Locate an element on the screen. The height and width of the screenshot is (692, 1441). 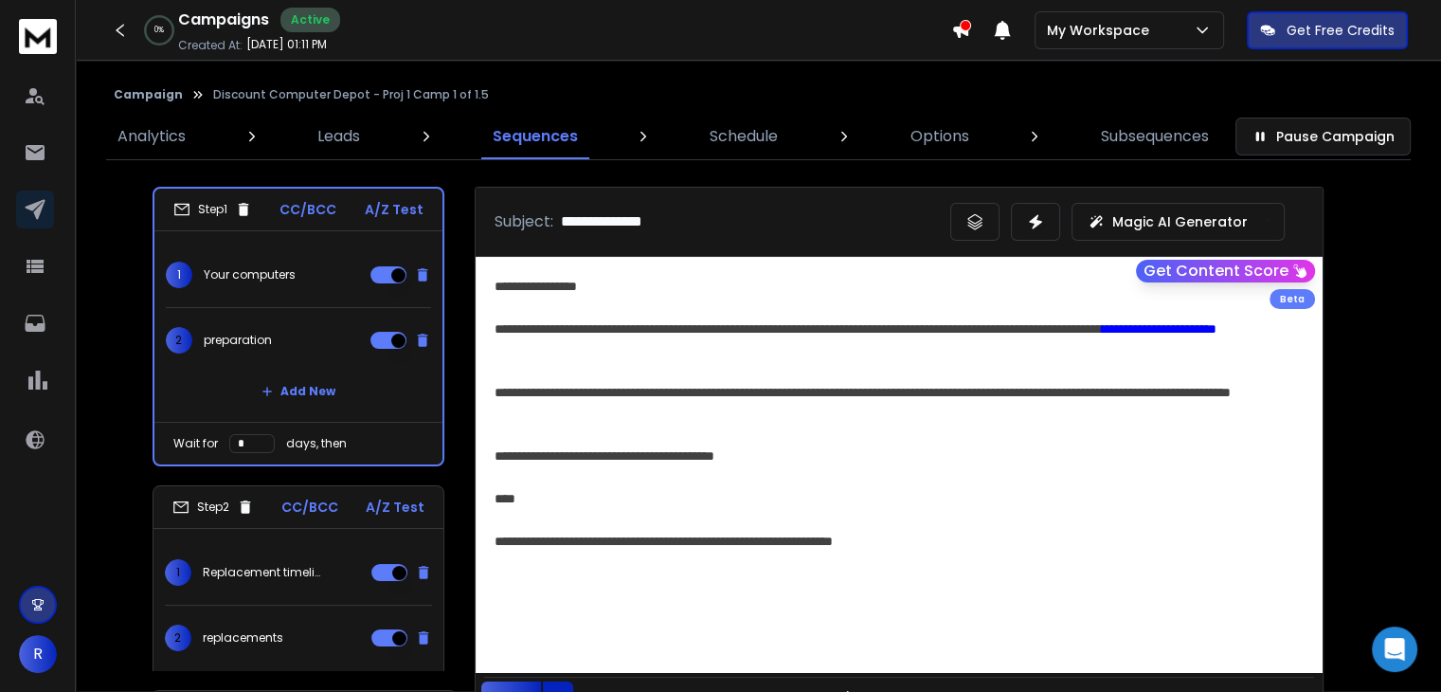
div: Active is located at coordinates (310, 20).